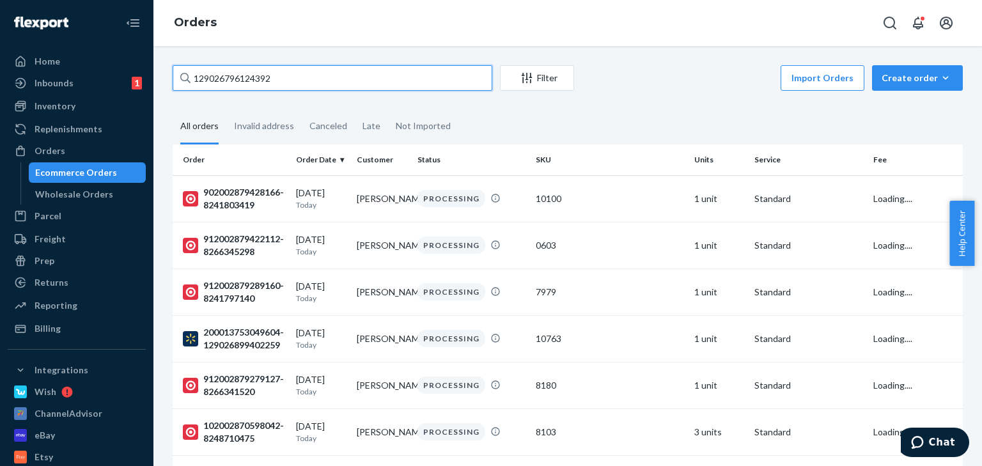  I want to click on div: Late, so click(372, 126).